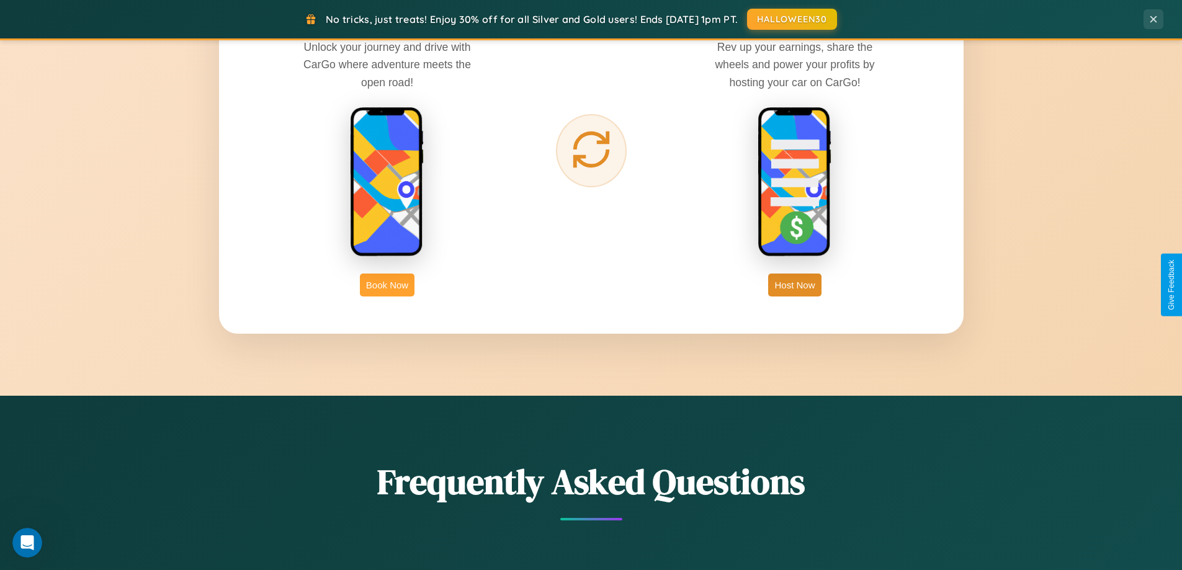 The width and height of the screenshot is (1182, 570). Describe the element at coordinates (387, 65) in the screenshot. I see `p: Unlock your journey and drive with CarGo where adventure meets the open road!` at that location.